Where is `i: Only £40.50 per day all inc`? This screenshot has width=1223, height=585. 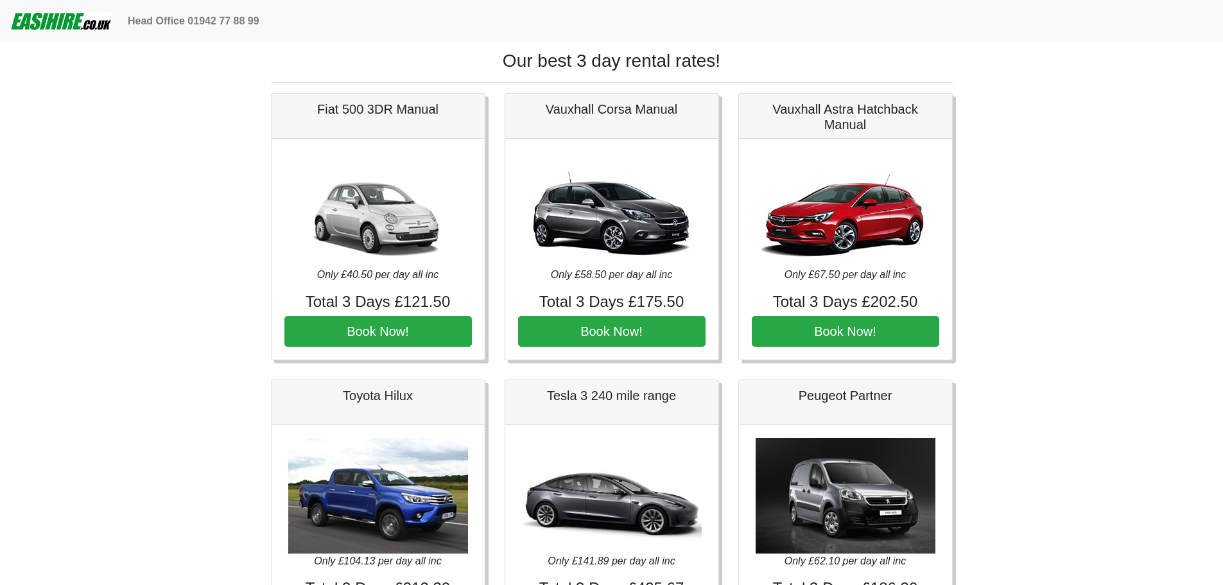
i: Only £40.50 per day all inc is located at coordinates (377, 274).